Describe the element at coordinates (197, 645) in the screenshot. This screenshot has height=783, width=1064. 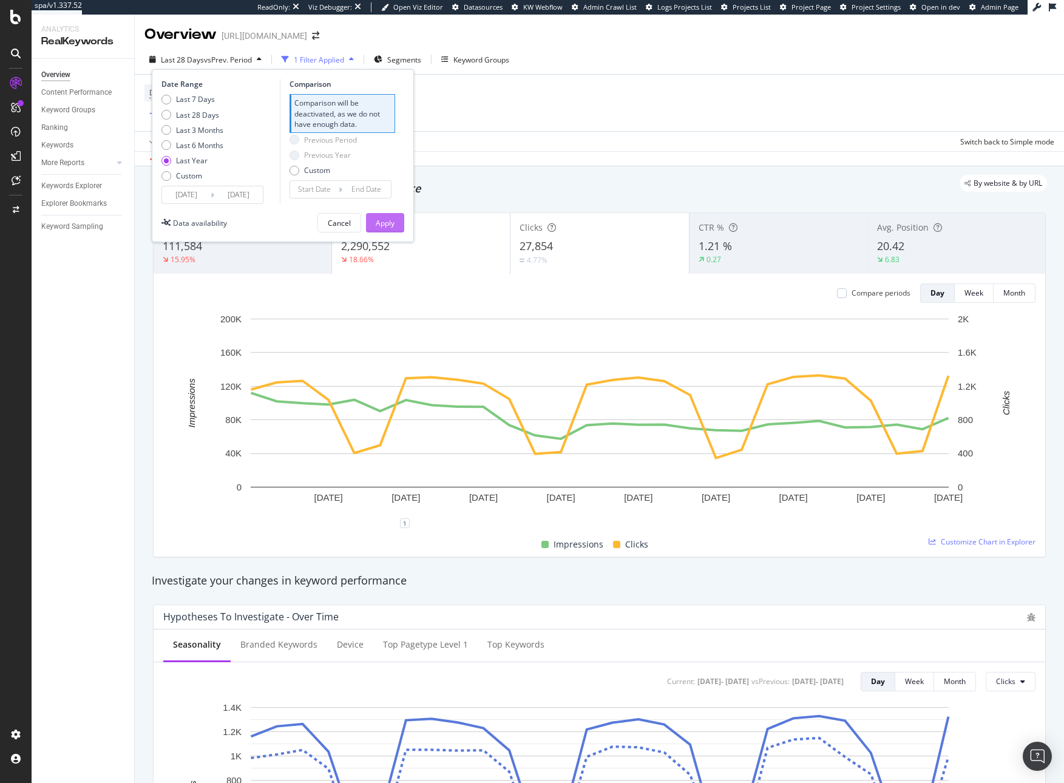
I see `div: Seasonality` at that location.